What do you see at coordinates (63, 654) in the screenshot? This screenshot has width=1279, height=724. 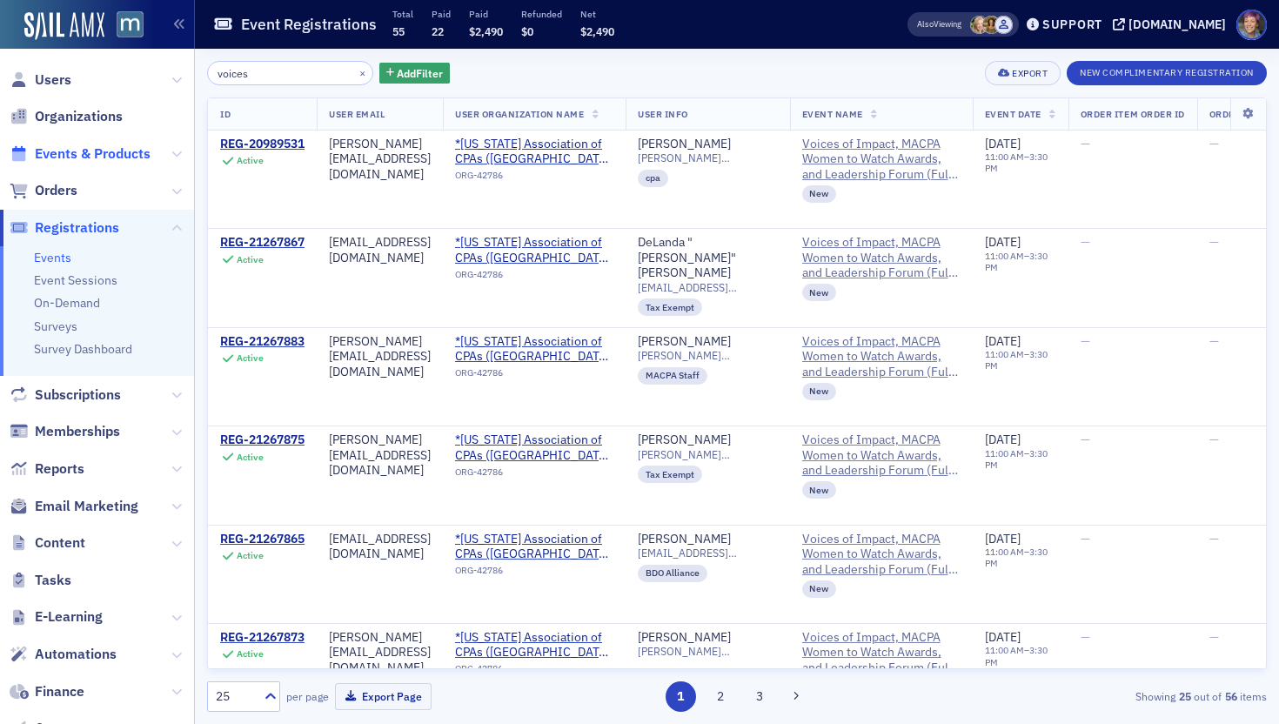 I see `a: Automations` at bounding box center [63, 654].